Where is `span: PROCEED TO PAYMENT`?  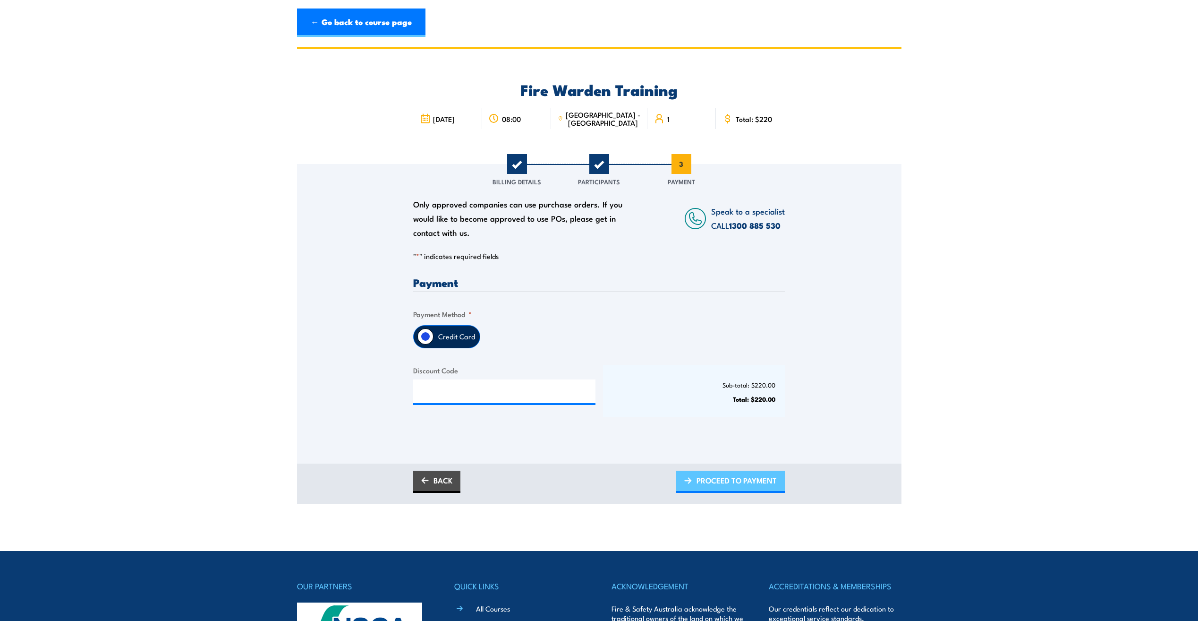
span: PROCEED TO PAYMENT is located at coordinates (737, 480).